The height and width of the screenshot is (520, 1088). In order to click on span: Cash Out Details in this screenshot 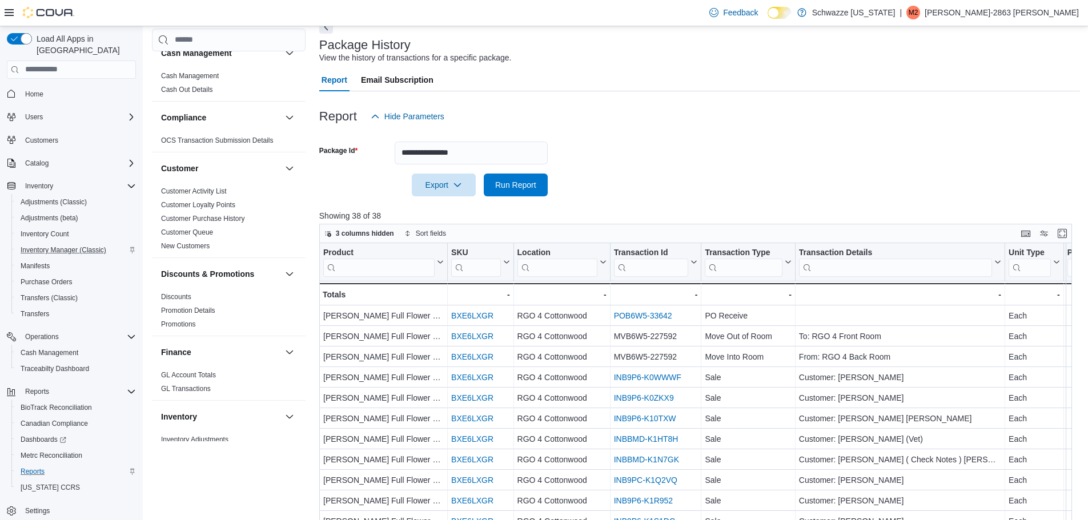, I will do `click(187, 90)`.